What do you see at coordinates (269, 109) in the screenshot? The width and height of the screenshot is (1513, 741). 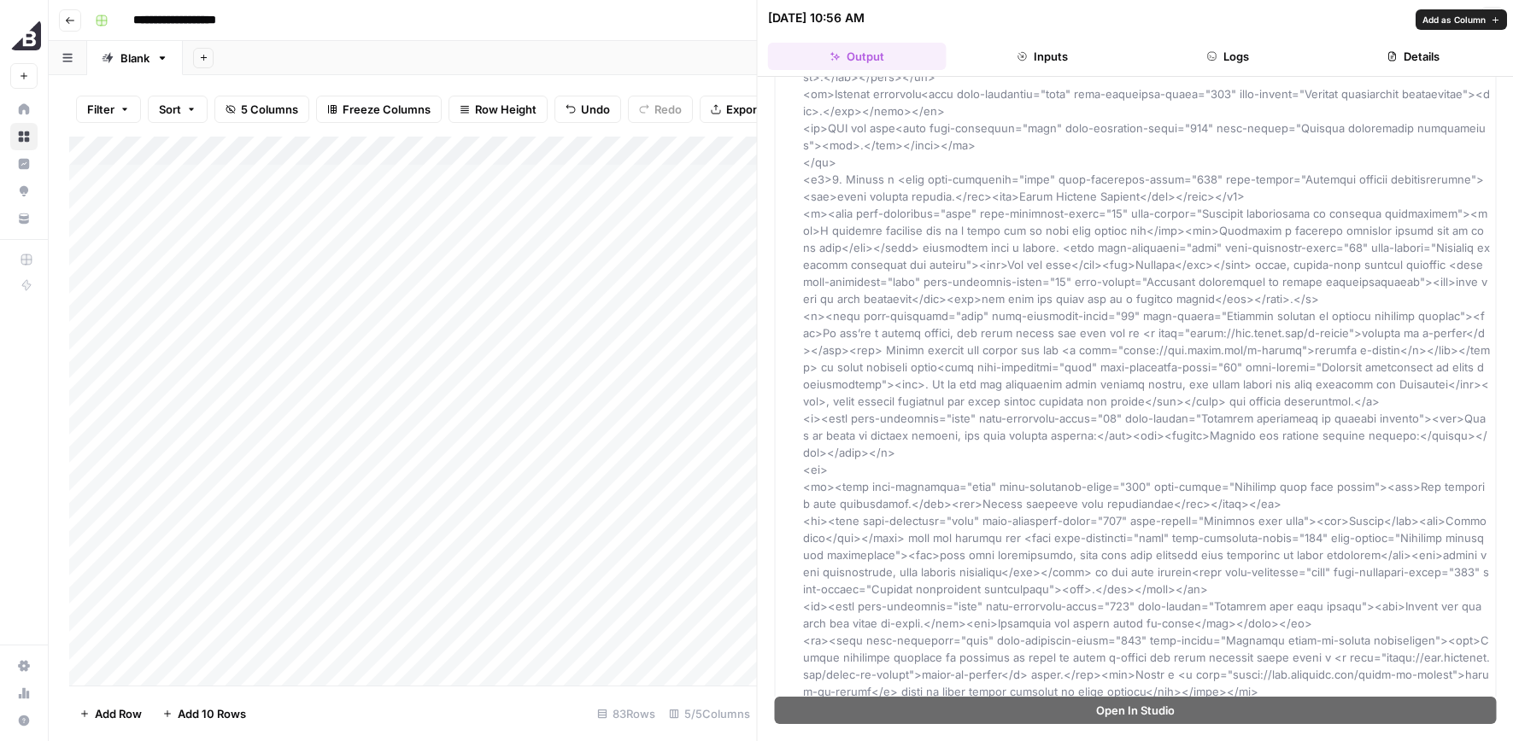 I see `span: 5 Columns` at bounding box center [269, 109].